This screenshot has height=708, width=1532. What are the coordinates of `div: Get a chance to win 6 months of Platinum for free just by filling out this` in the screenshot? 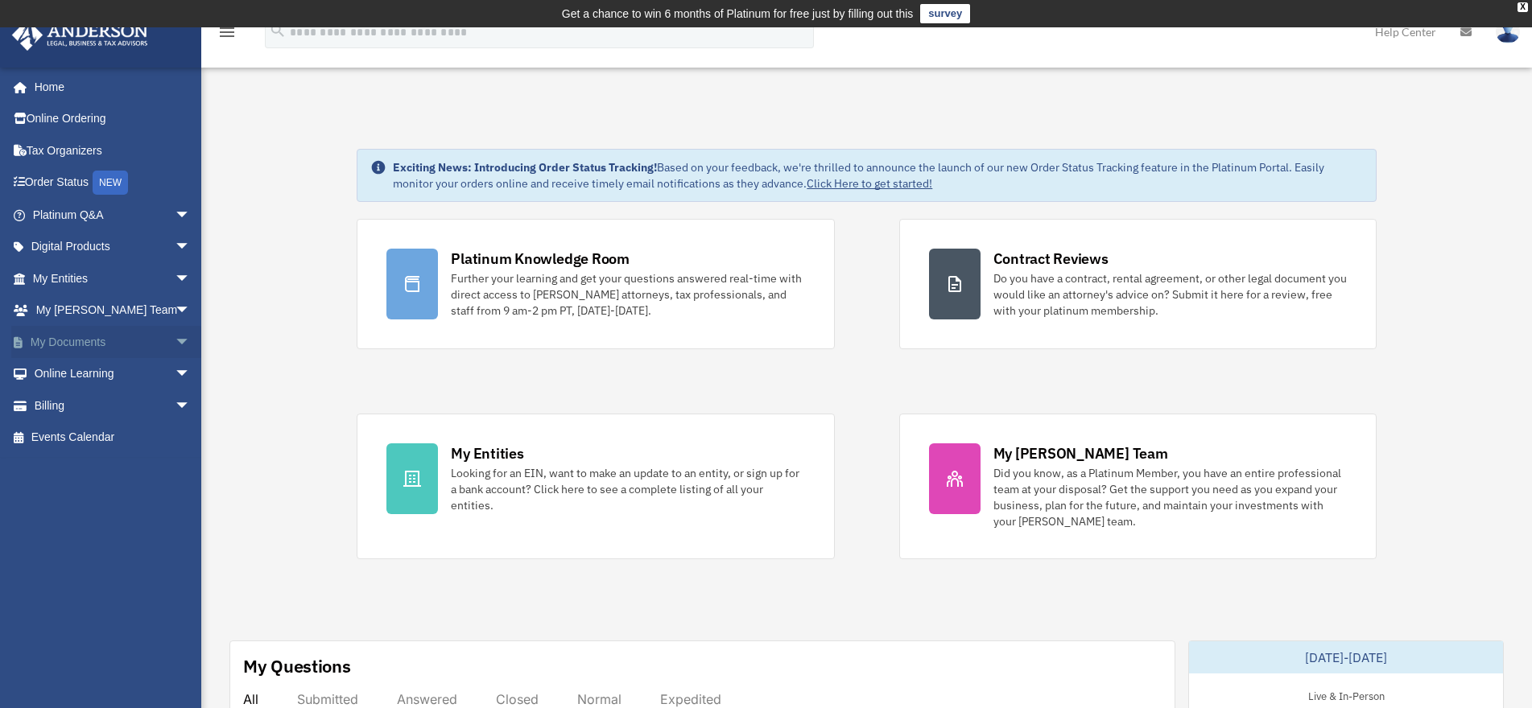 It's located at (737, 14).